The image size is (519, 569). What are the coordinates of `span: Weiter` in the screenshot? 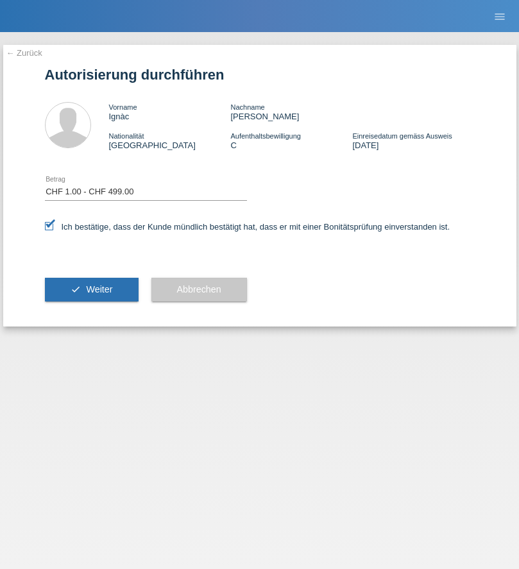 It's located at (99, 290).